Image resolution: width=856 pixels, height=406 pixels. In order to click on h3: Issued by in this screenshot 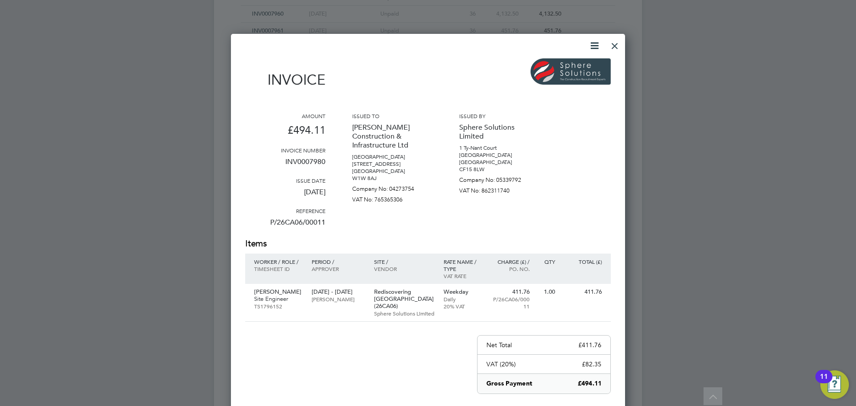, I will do `click(499, 116)`.